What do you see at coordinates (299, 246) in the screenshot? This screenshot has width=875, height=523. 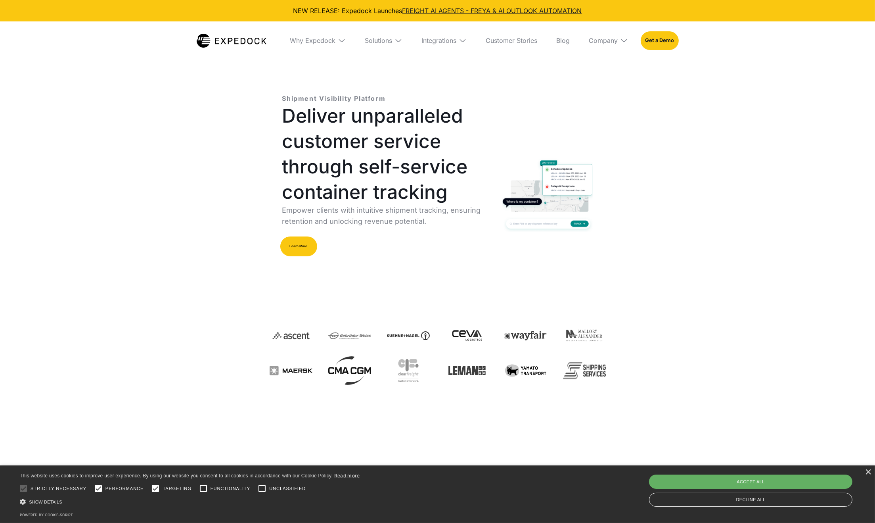 I see `a: Learn More` at bounding box center [299, 246].